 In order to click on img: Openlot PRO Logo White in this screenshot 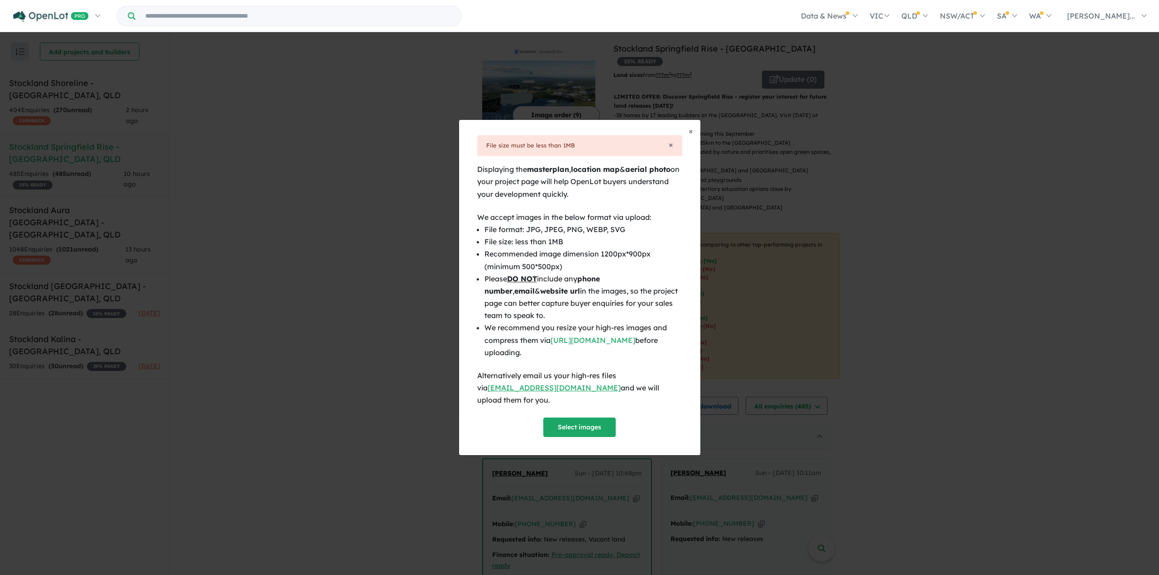, I will do `click(51, 16)`.